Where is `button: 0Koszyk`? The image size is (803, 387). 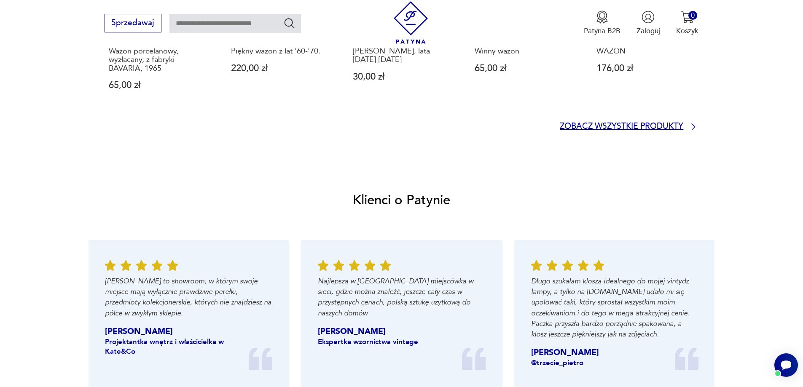 button: 0Koszyk is located at coordinates (687, 23).